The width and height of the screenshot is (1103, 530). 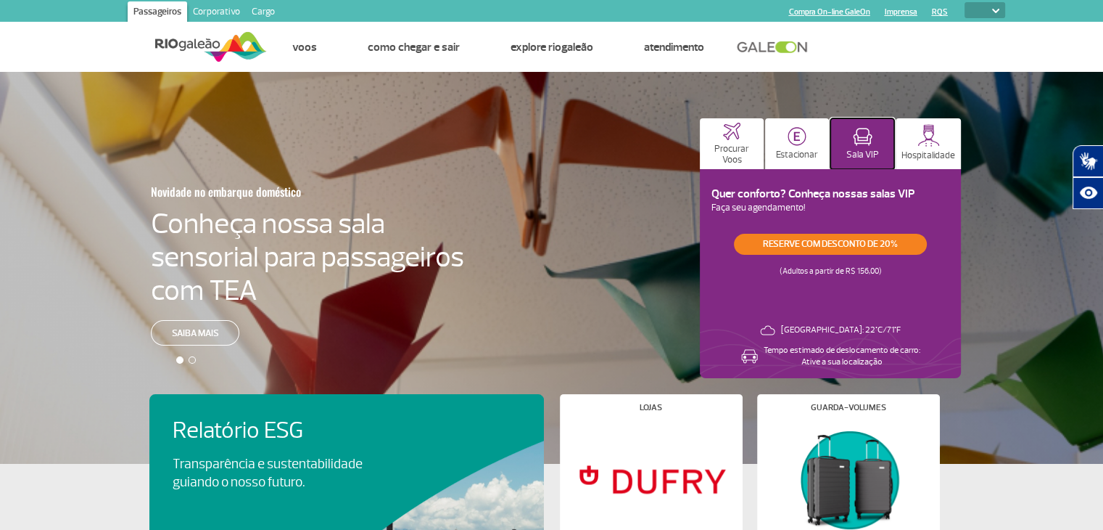 I want to click on h4: Relatório ESG, so click(x=288, y=430).